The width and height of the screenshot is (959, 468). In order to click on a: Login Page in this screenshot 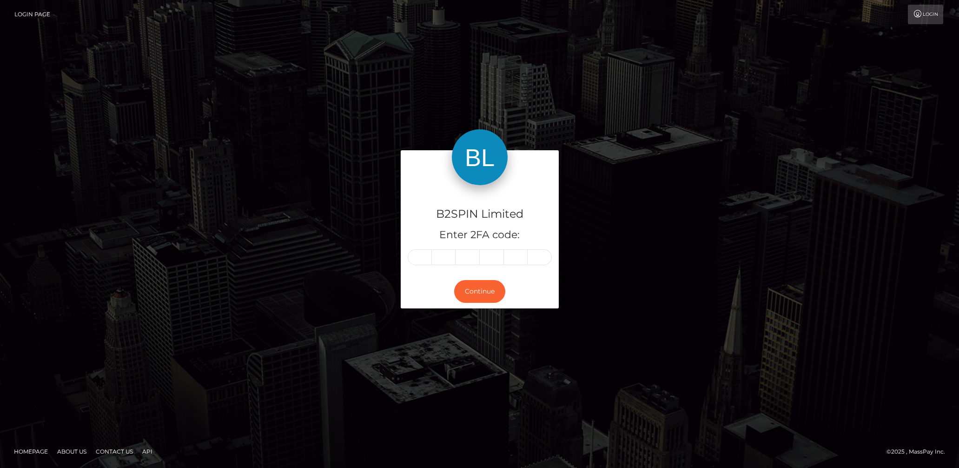, I will do `click(32, 14)`.